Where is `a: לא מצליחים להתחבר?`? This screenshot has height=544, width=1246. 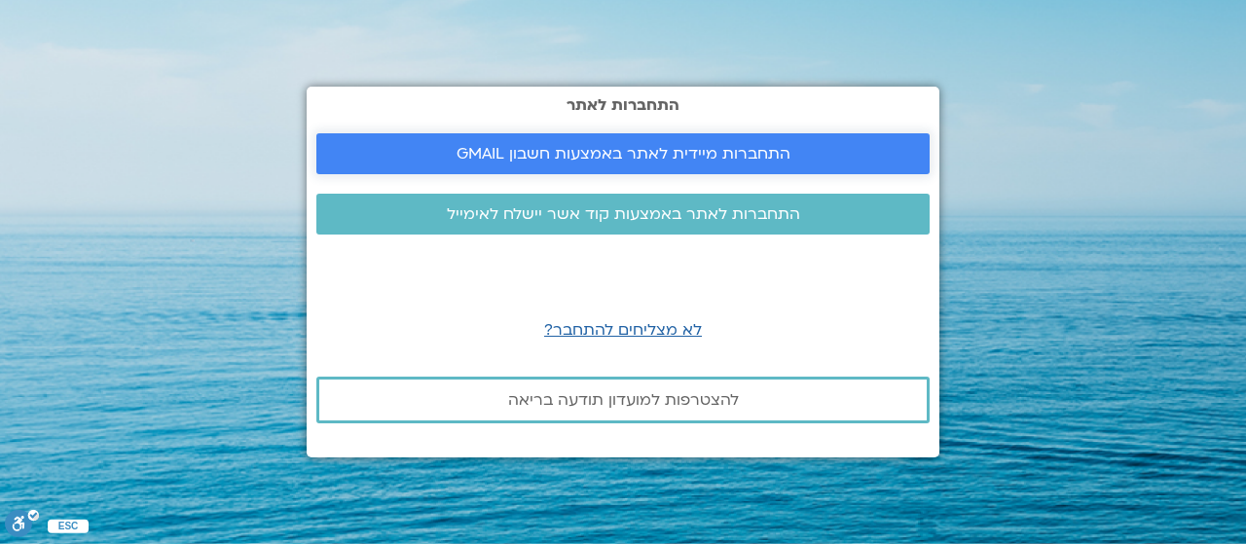
a: לא מצליחים להתחבר? is located at coordinates (623, 330).